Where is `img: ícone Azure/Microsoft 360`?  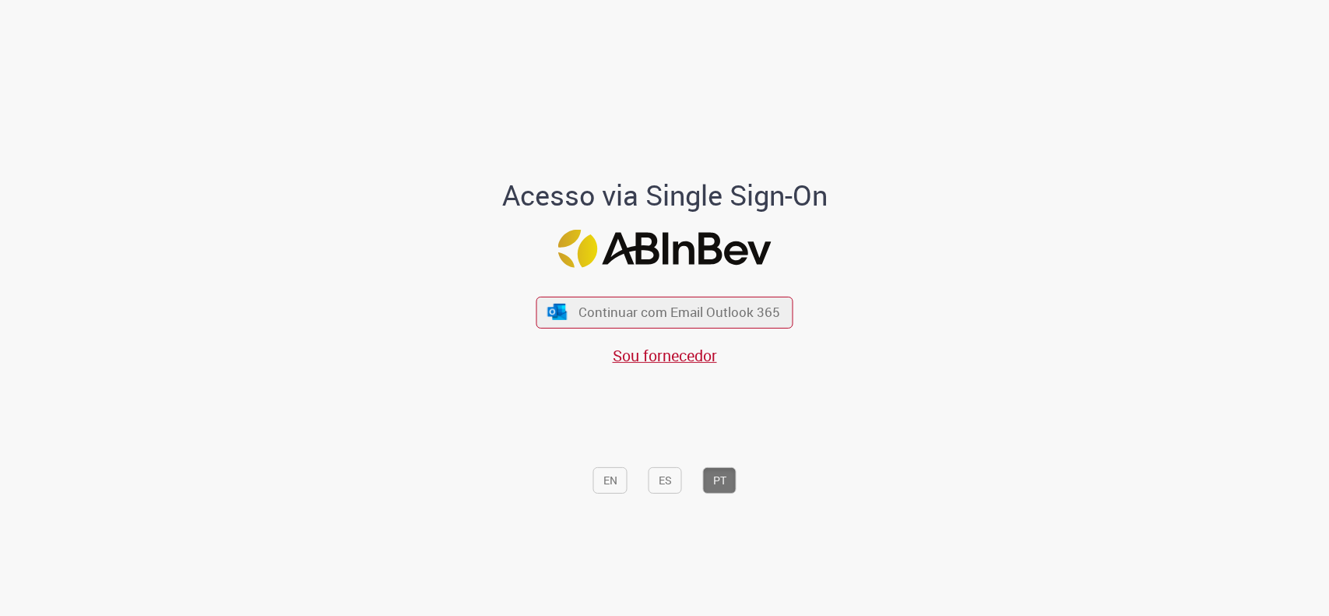
img: ícone Azure/Microsoft 360 is located at coordinates (557, 311).